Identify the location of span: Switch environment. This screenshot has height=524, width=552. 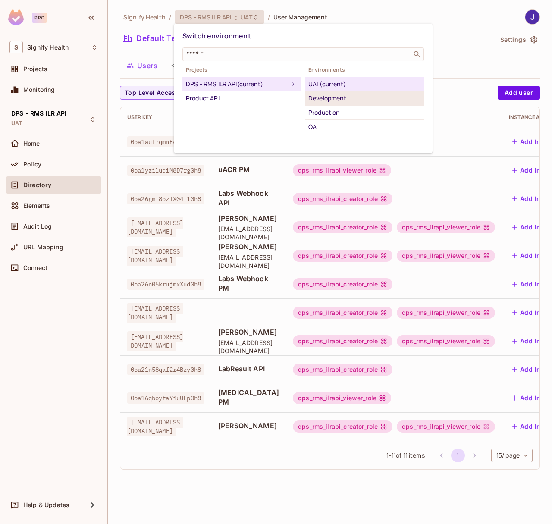
(216, 36).